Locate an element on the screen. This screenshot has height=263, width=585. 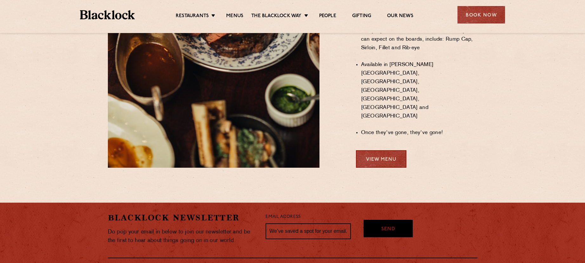
a: Our News is located at coordinates (400, 16).